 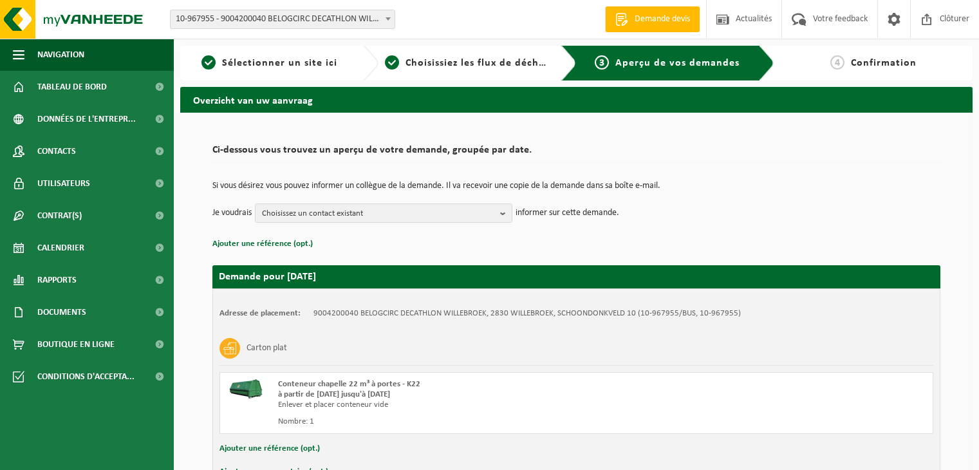 I want to click on div: Nombre: 1, so click(x=453, y=421).